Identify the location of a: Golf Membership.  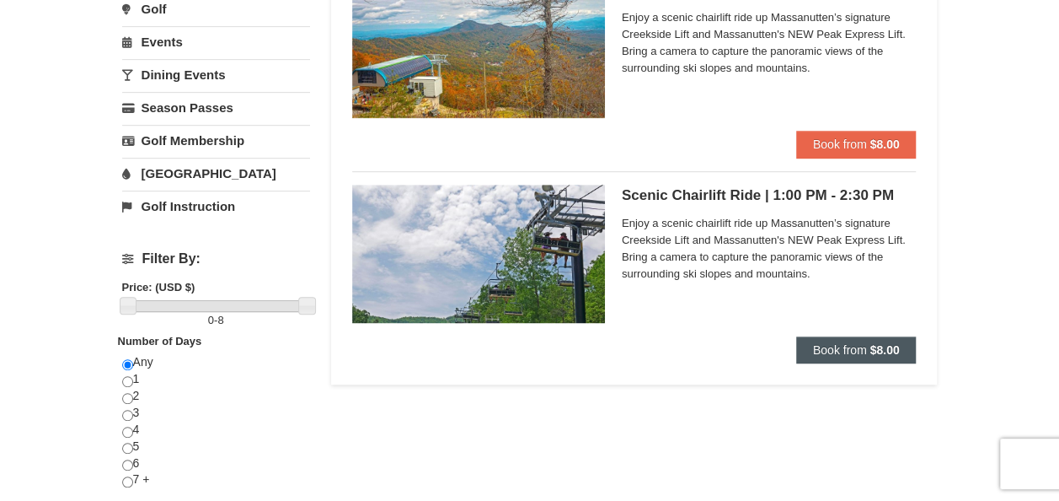
(216, 140).